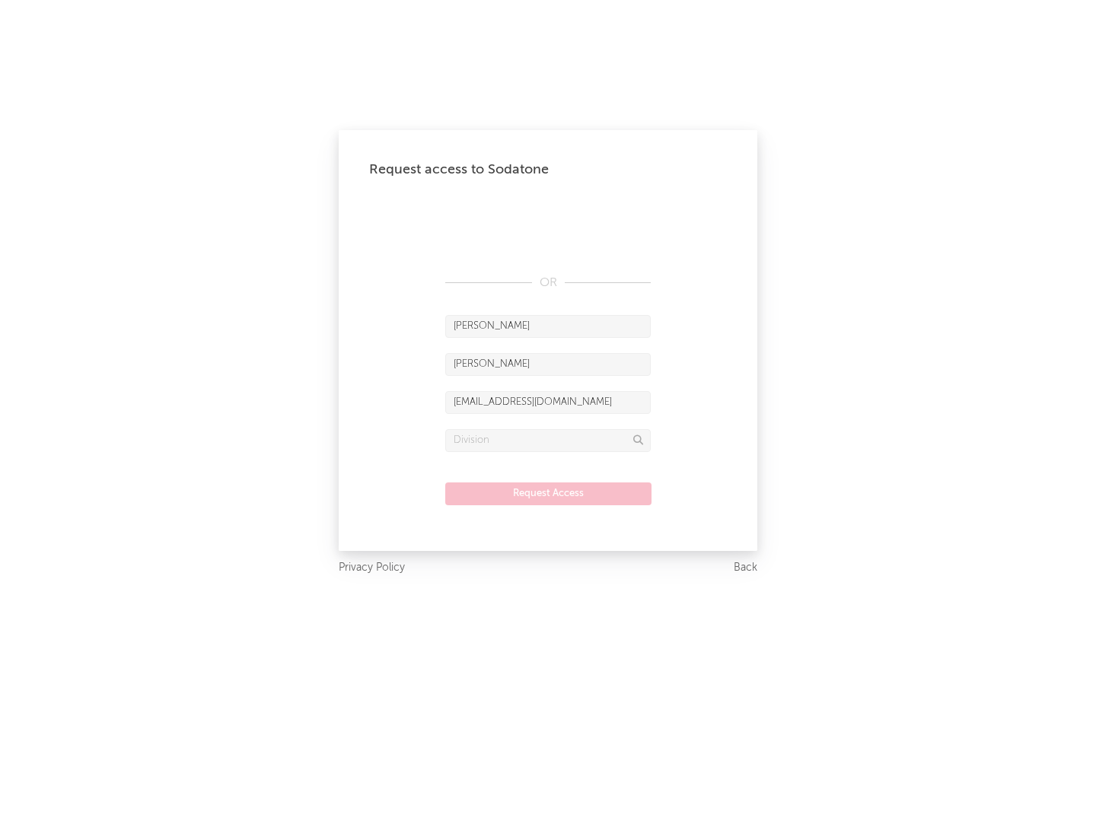  I want to click on input: First Name, so click(548, 327).